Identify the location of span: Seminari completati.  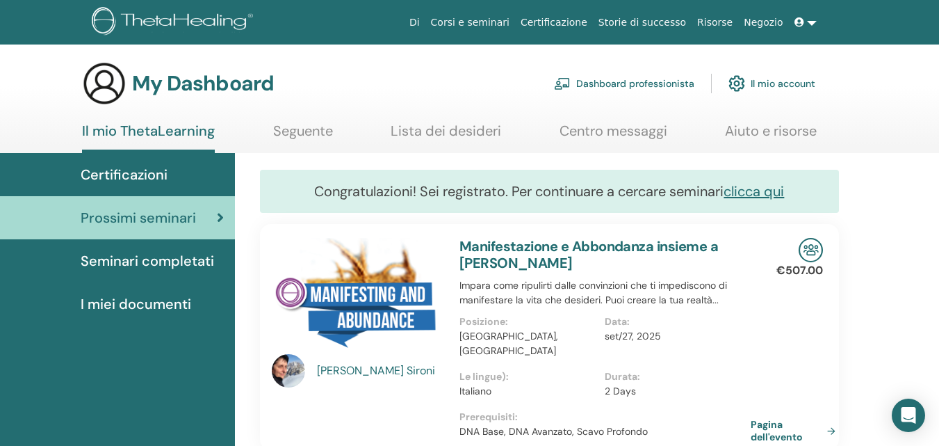
(147, 261).